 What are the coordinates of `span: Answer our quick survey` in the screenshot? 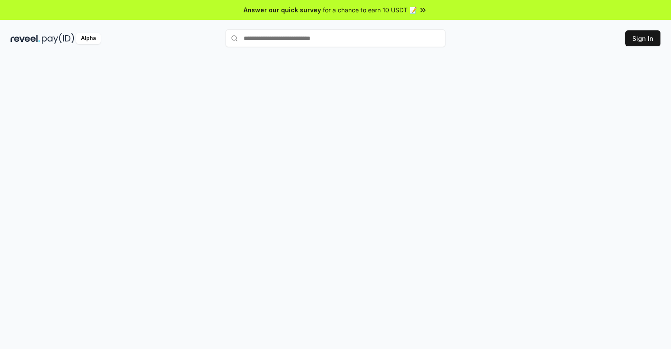 It's located at (282, 10).